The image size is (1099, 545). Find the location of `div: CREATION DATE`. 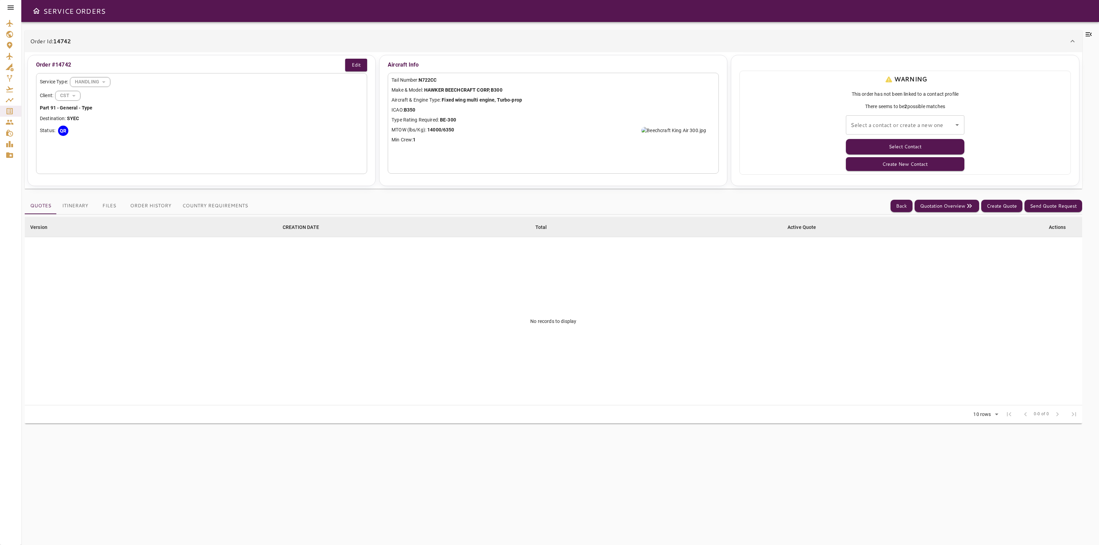

div: CREATION DATE is located at coordinates (301, 227).